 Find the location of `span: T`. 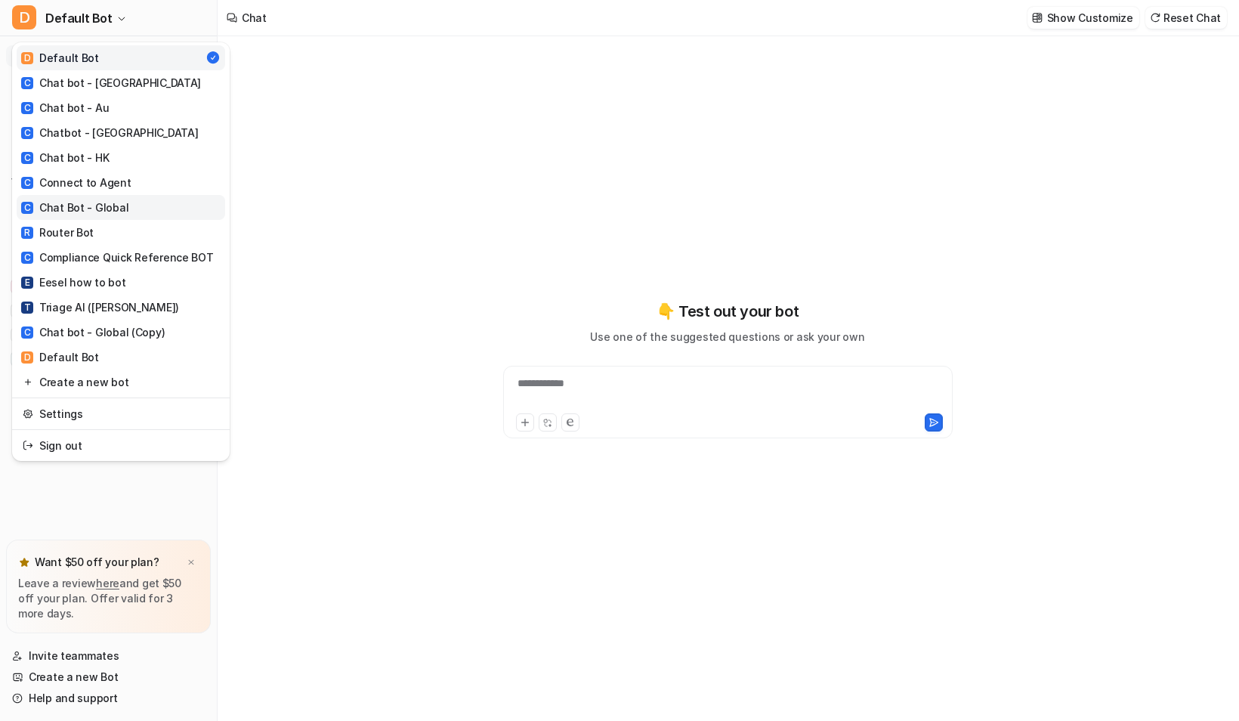

span: T is located at coordinates (27, 308).